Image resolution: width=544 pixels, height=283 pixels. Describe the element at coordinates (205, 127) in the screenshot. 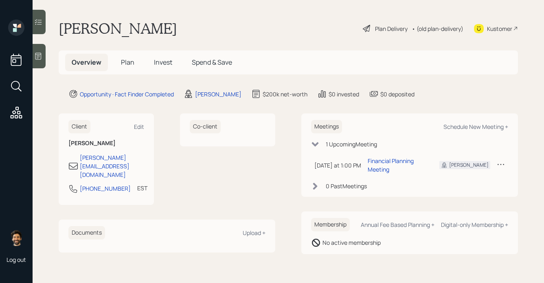

I see `h6: Co-client` at that location.